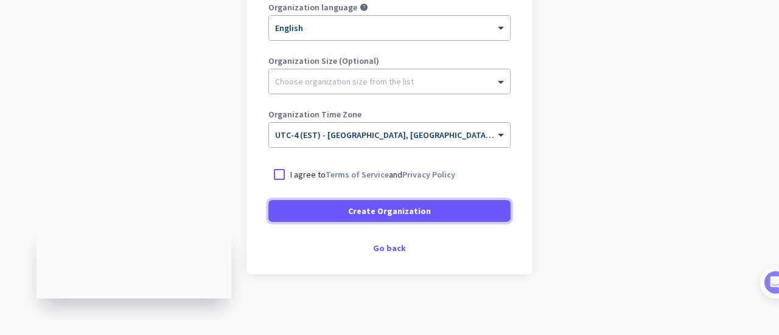  I want to click on button: Create Organization, so click(389, 211).